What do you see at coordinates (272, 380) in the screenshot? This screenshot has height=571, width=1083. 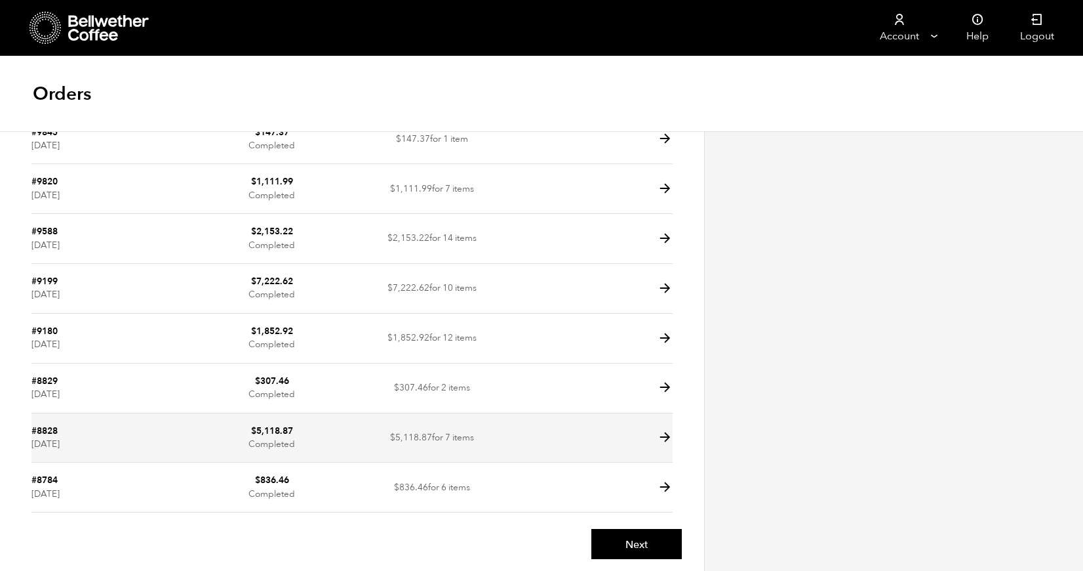 I see `bdi: 307.46` at bounding box center [272, 380].